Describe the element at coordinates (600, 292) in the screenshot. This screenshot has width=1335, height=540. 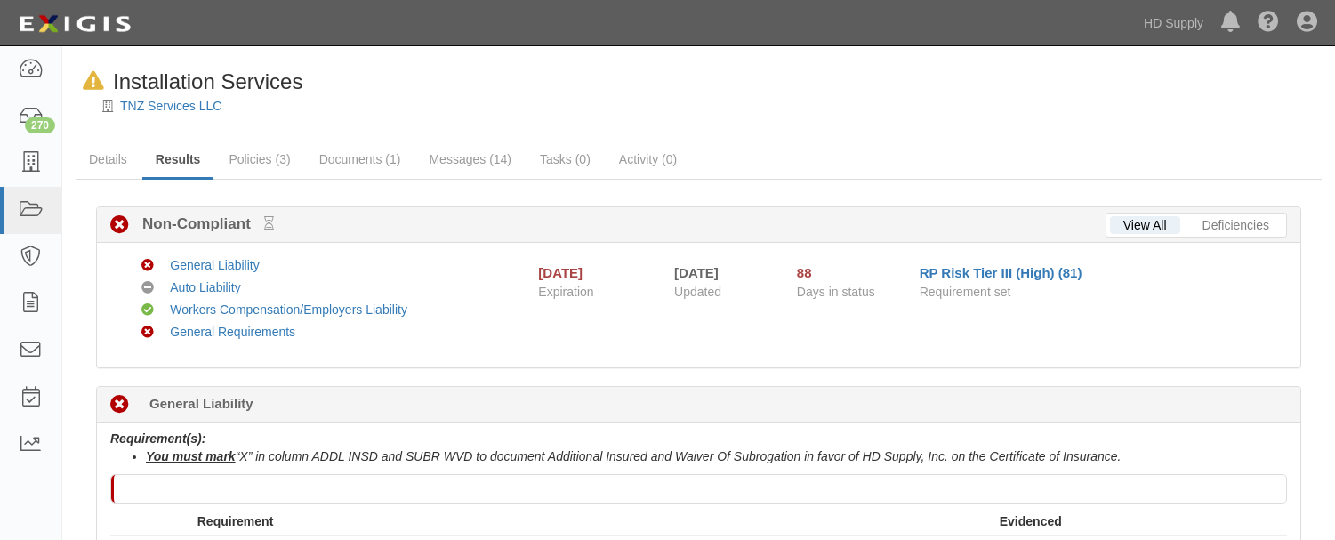
I see `span: Expiration` at that location.